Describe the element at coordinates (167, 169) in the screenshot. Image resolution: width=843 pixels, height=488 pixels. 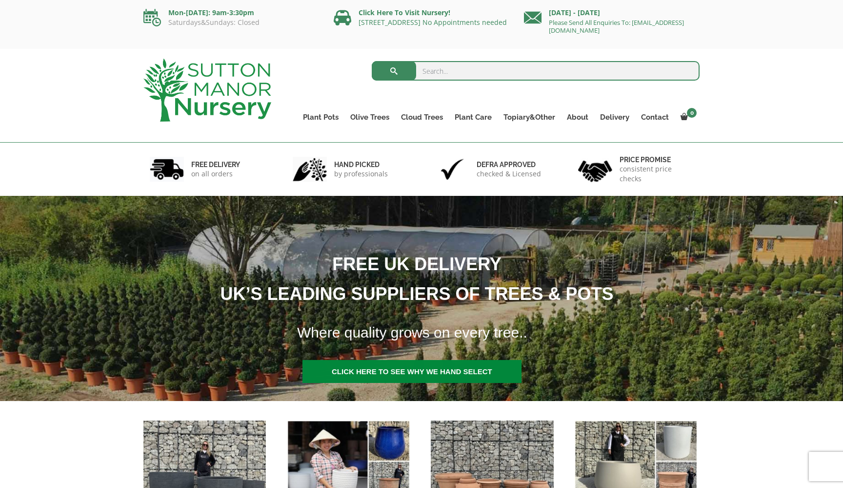
I see `img: 1.jpg` at that location.